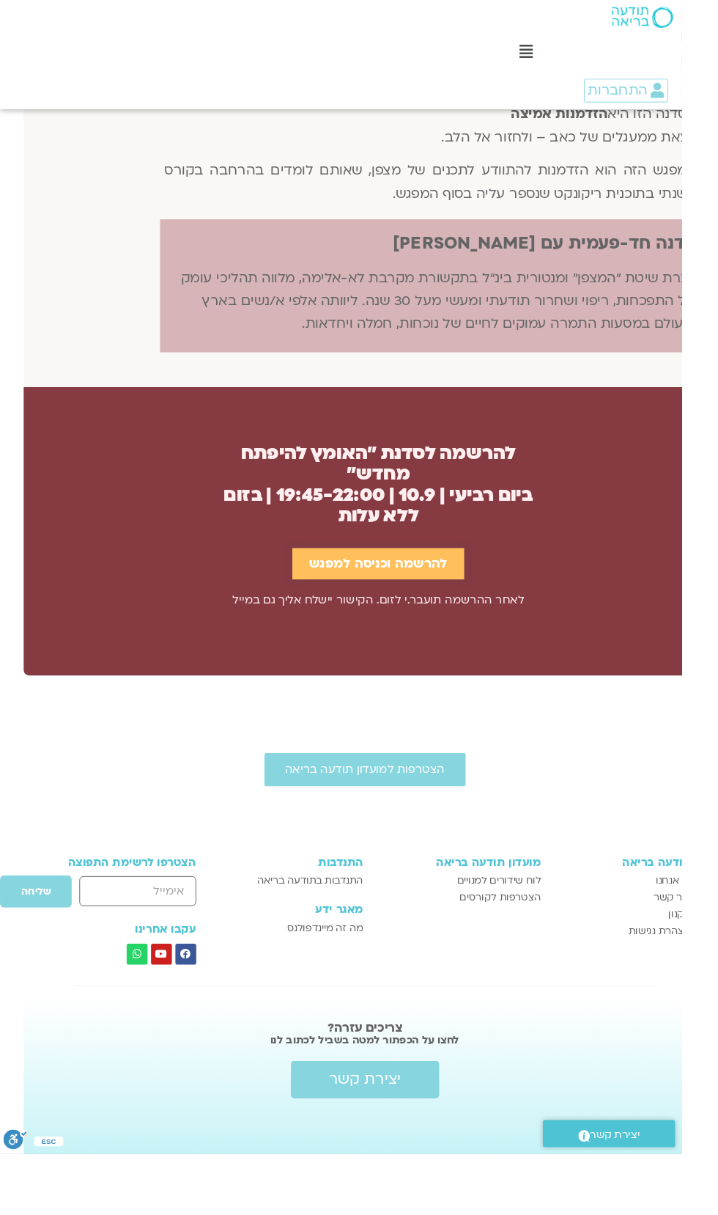  Describe the element at coordinates (398, 593) in the screenshot. I see `a: להרשמה וכניסה למפגש` at that location.